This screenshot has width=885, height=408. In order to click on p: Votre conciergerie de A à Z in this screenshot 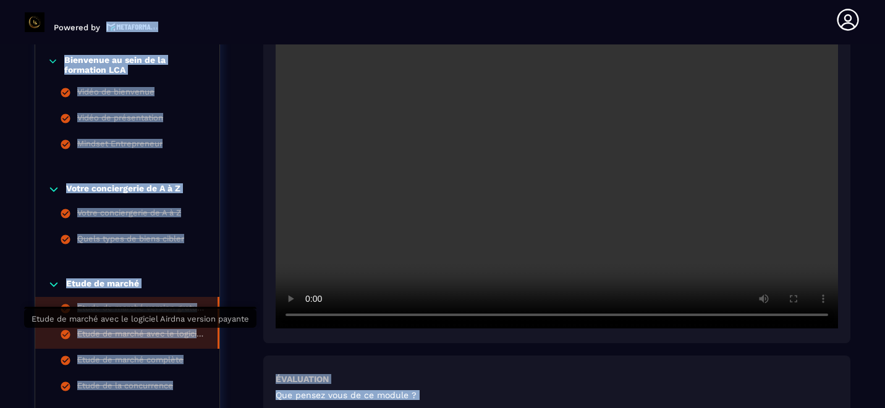, I will do `click(123, 190)`.